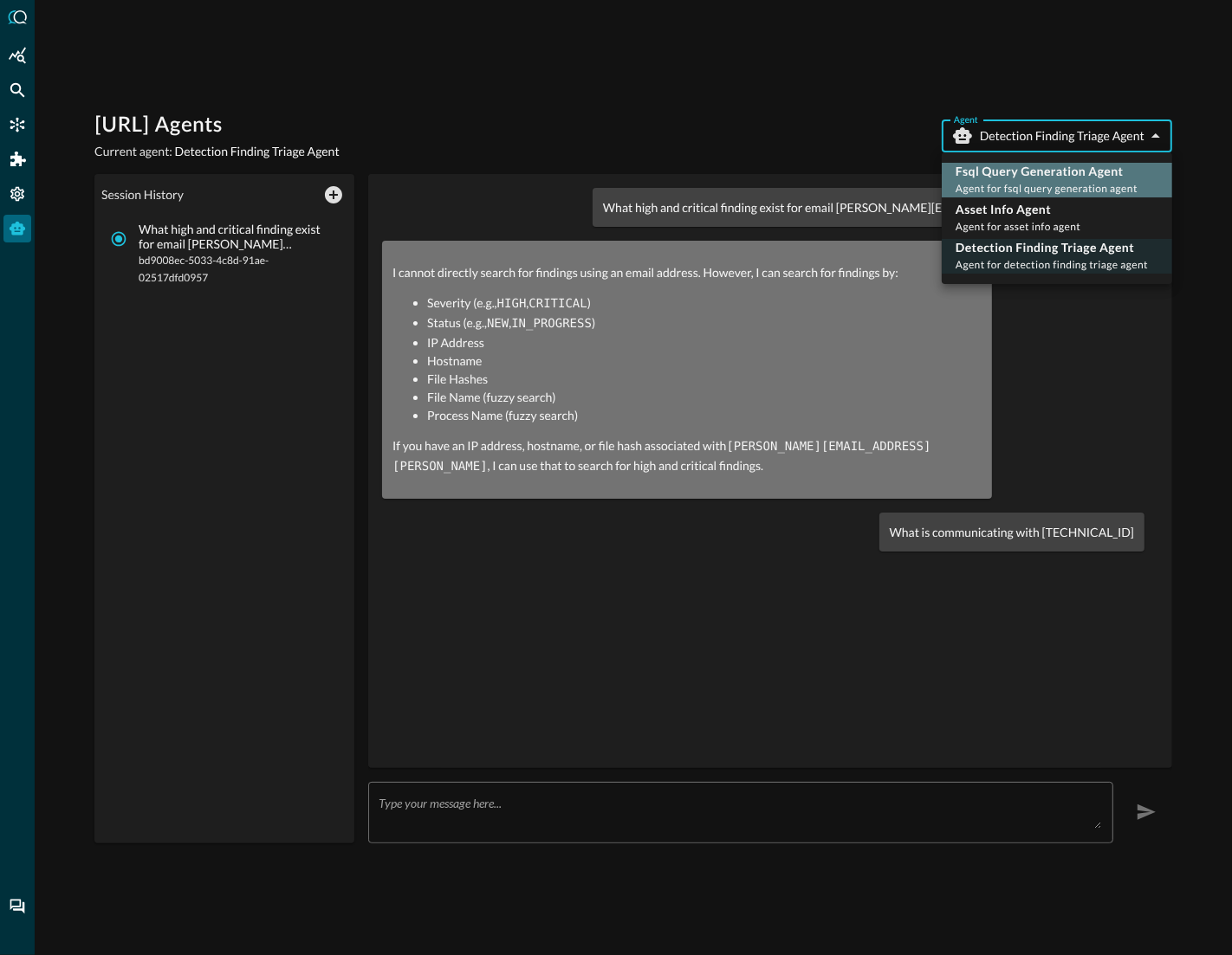  I want to click on span: Agent for fsql query generation agent, so click(1046, 188).